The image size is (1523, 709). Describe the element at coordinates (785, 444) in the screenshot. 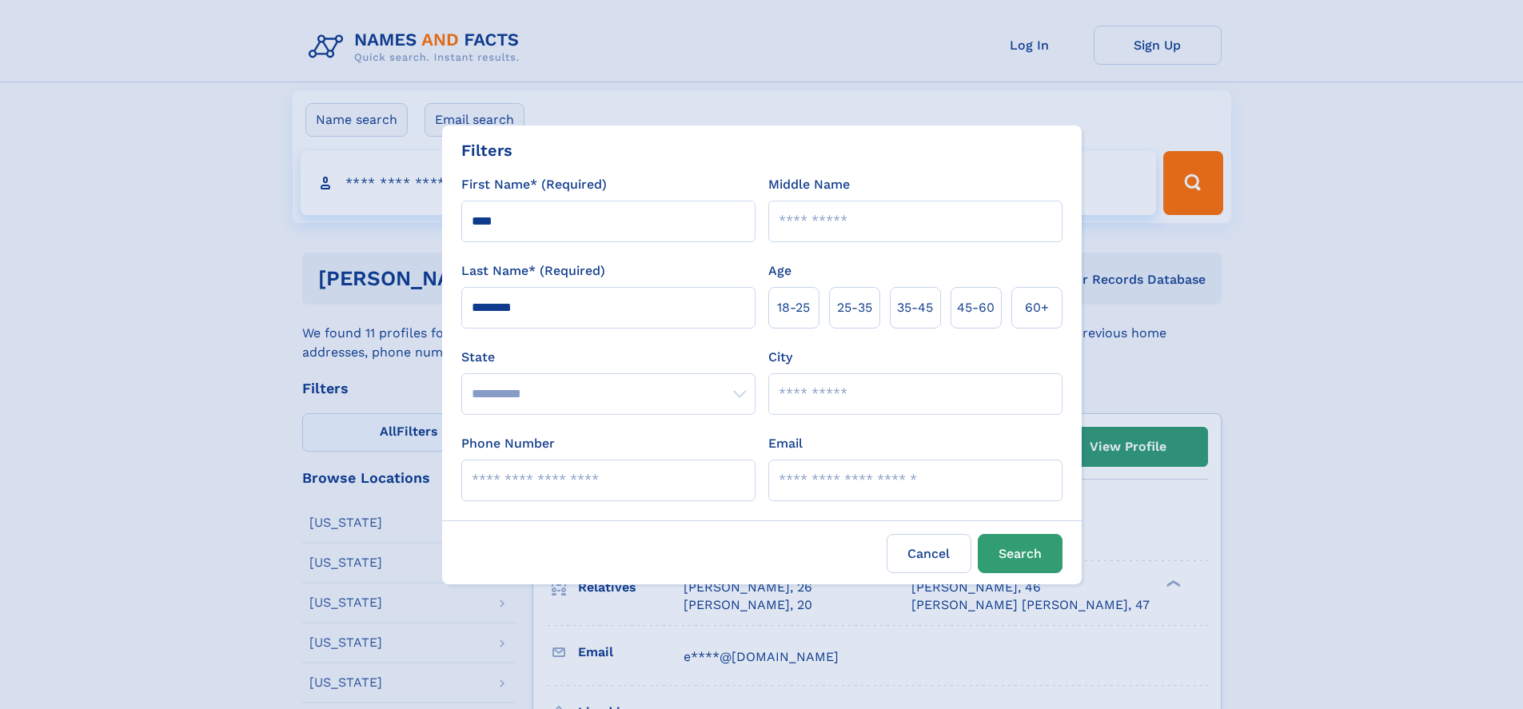

I see `label: Email` at that location.